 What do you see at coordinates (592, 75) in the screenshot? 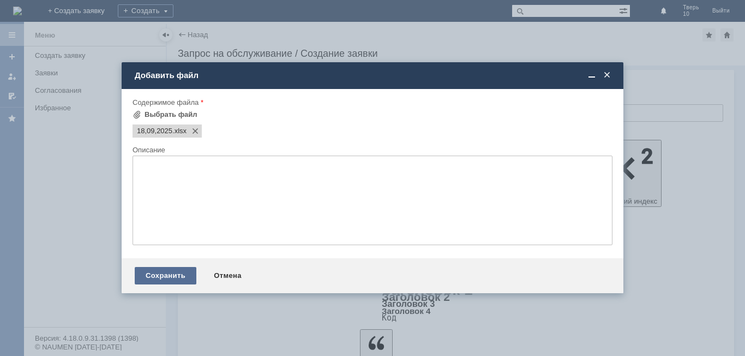
I see `span: Свернуть (Ctrl + M)` at bounding box center [592, 75].